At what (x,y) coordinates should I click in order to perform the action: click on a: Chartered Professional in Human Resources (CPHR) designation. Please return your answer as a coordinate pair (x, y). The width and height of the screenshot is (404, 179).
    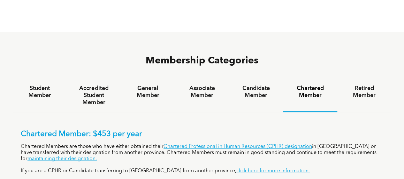
    Looking at the image, I should click on (238, 146).